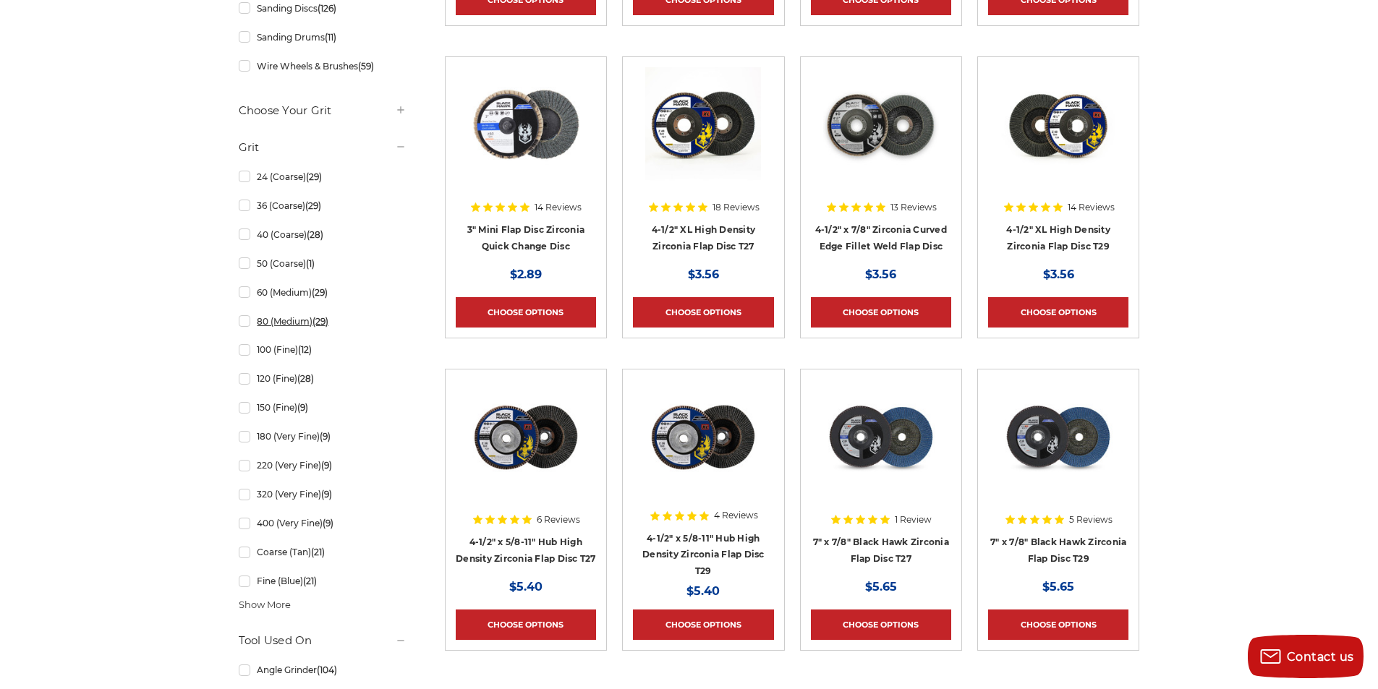 The height and width of the screenshot is (689, 1378). What do you see at coordinates (323, 494) in the screenshot?
I see `a: 320 (Very Fine)` at bounding box center [323, 494].